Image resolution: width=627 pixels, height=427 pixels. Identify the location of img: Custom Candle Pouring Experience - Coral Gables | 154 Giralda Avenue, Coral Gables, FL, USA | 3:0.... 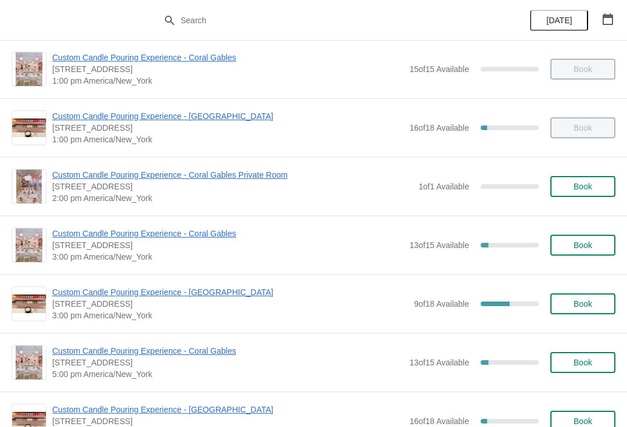
(29, 245).